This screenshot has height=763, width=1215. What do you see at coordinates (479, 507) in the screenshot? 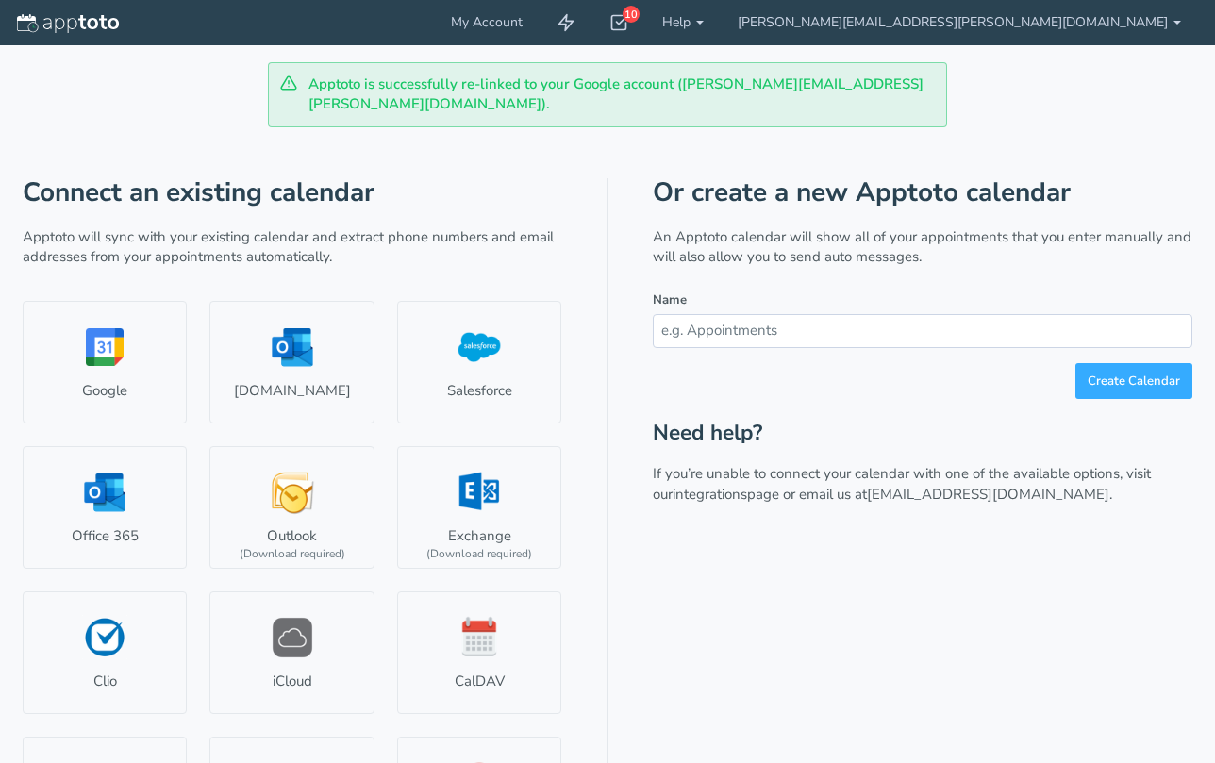
I see `a: Exchange` at bounding box center [479, 507].